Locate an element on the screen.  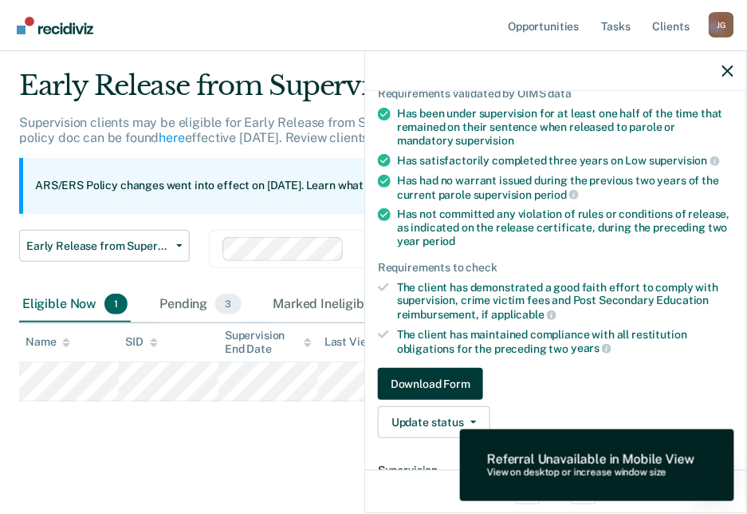
div: 1 / 1 is located at coordinates (556, 490).